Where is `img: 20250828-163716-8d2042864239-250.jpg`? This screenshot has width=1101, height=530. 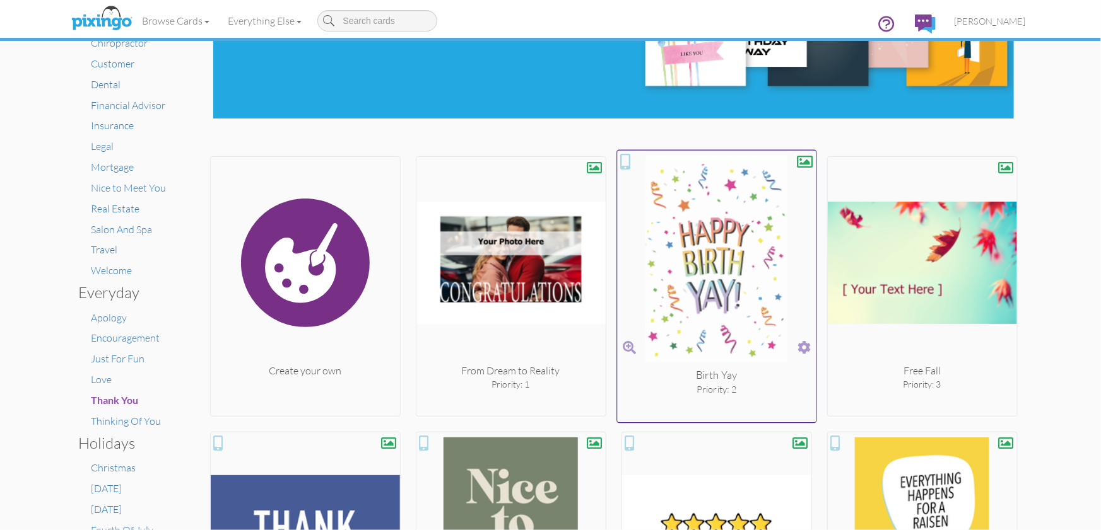
img: 20250828-163716-8d2042864239-250.jpg is located at coordinates (716, 262).